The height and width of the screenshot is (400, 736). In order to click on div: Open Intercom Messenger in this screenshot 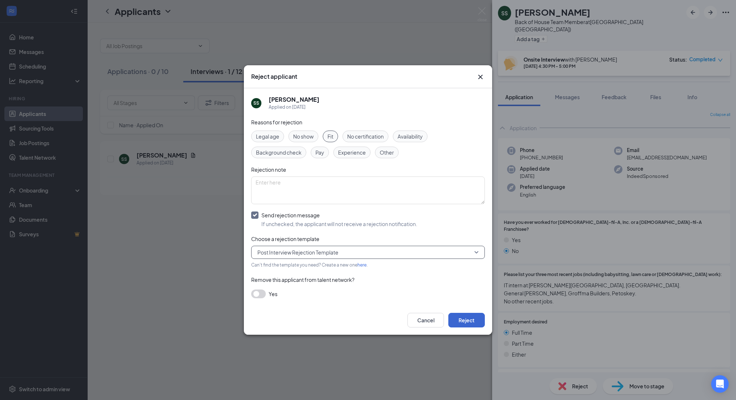, I will do `click(720, 384)`.